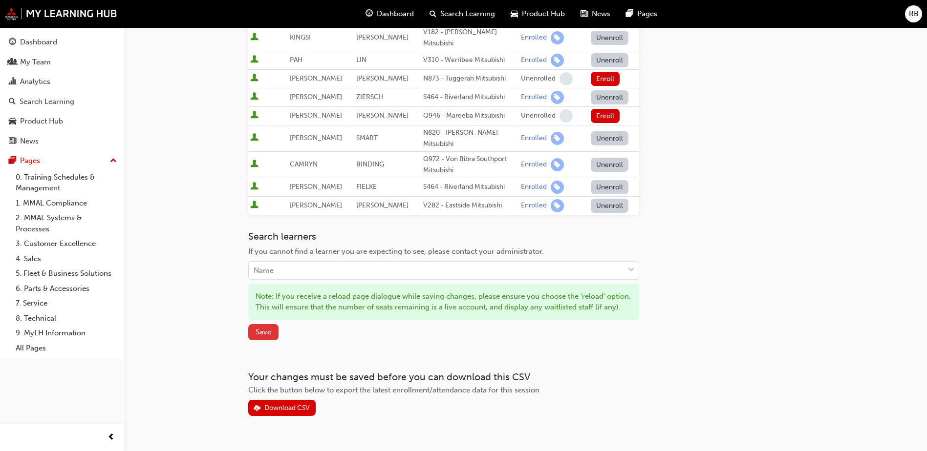  Describe the element at coordinates (470, 79) in the screenshot. I see `div: N873 - Tuggerah Mitsubishi` at that location.